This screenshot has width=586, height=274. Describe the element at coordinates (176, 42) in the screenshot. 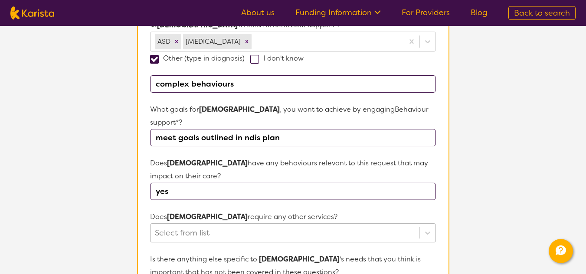

I see `div: Remove ASD` at that location.